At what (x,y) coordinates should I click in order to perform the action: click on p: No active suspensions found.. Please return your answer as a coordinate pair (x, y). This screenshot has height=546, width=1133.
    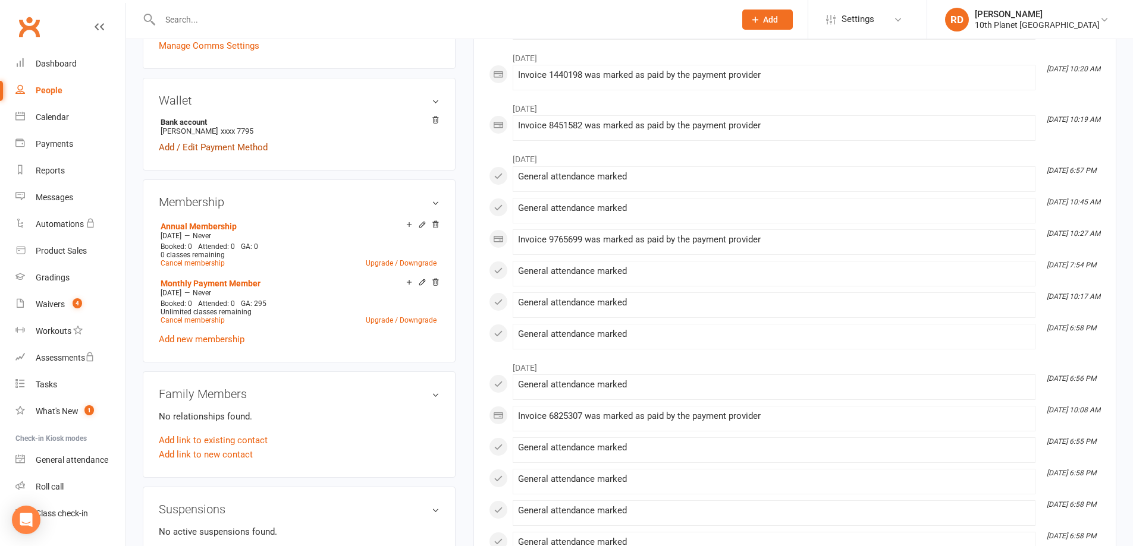
    Looking at the image, I should click on (299, 532).